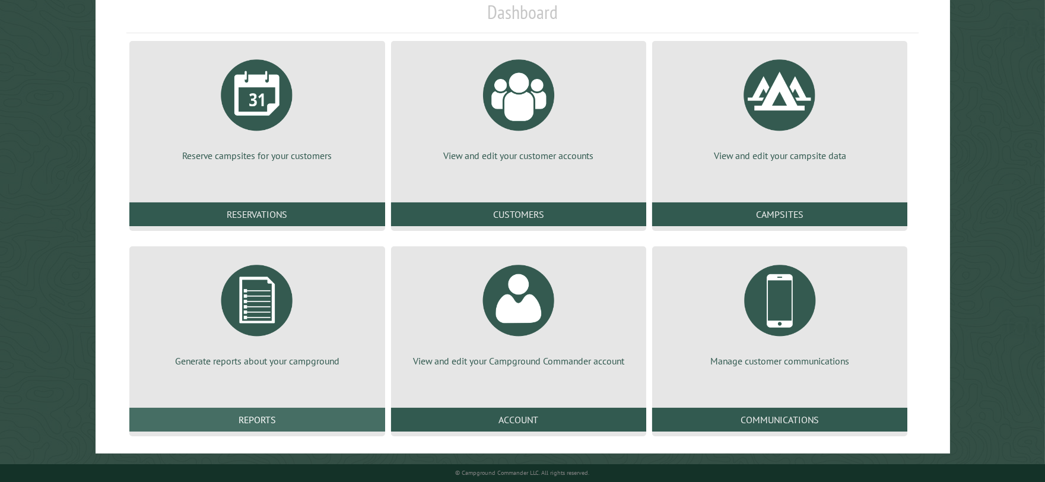  What do you see at coordinates (780, 361) in the screenshot?
I see `p: Manage customer communications` at bounding box center [780, 361].